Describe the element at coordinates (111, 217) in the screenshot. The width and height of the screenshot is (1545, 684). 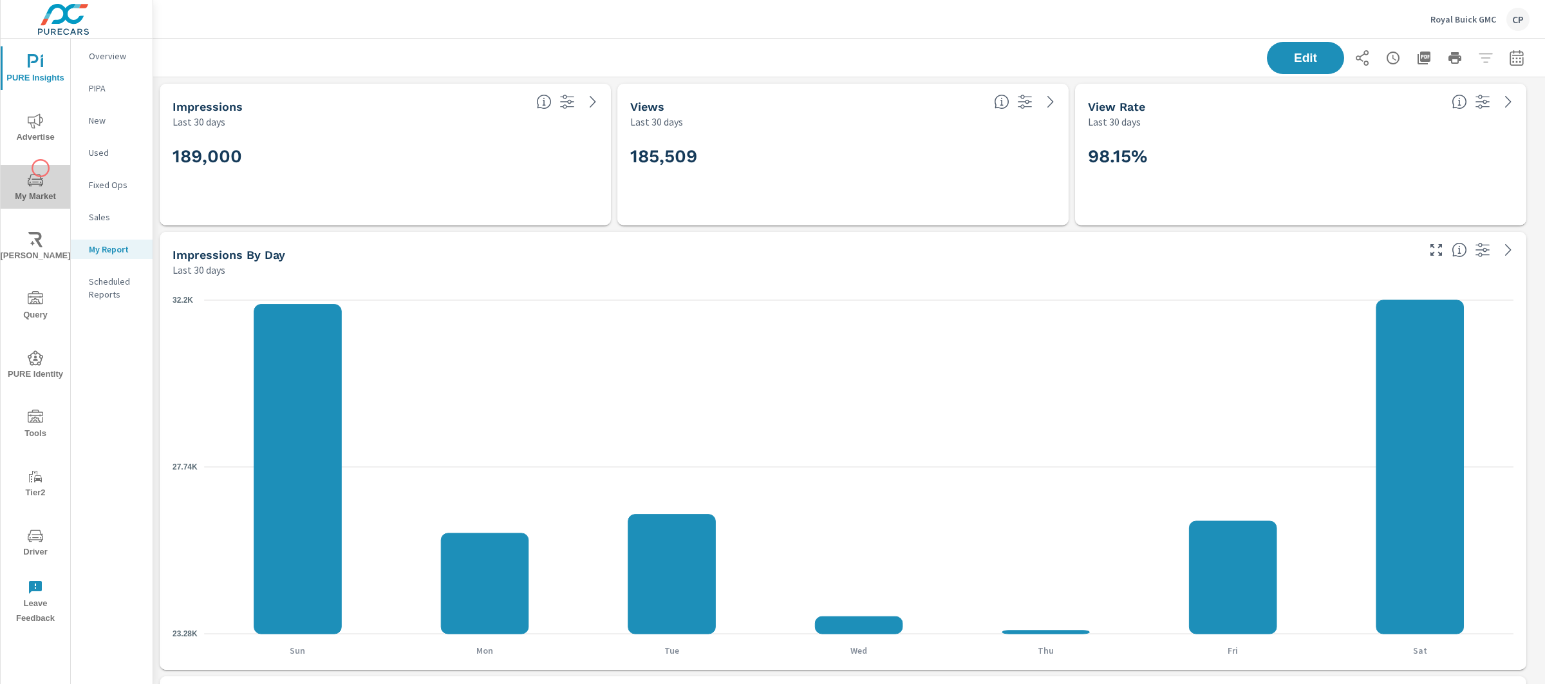
I see `div: Sales` at that location.